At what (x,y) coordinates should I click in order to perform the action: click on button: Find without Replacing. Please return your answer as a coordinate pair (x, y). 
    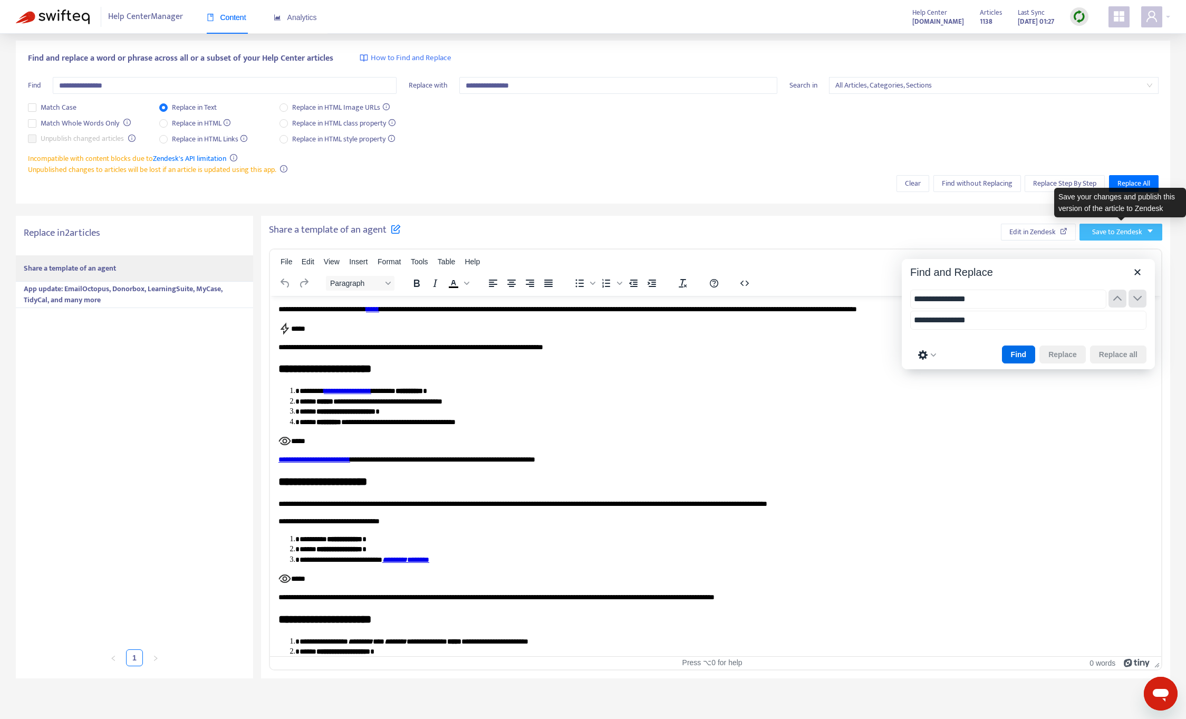
    Looking at the image, I should click on (977, 183).